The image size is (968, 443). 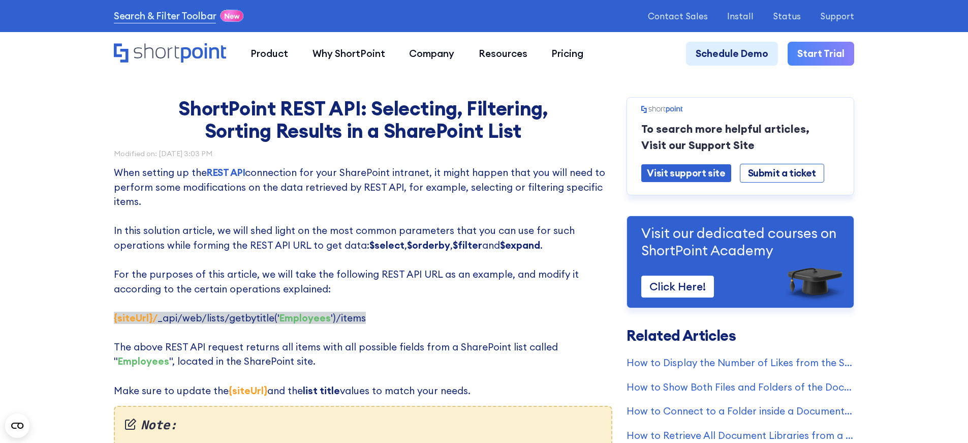 I want to click on a: Home, so click(x=170, y=53).